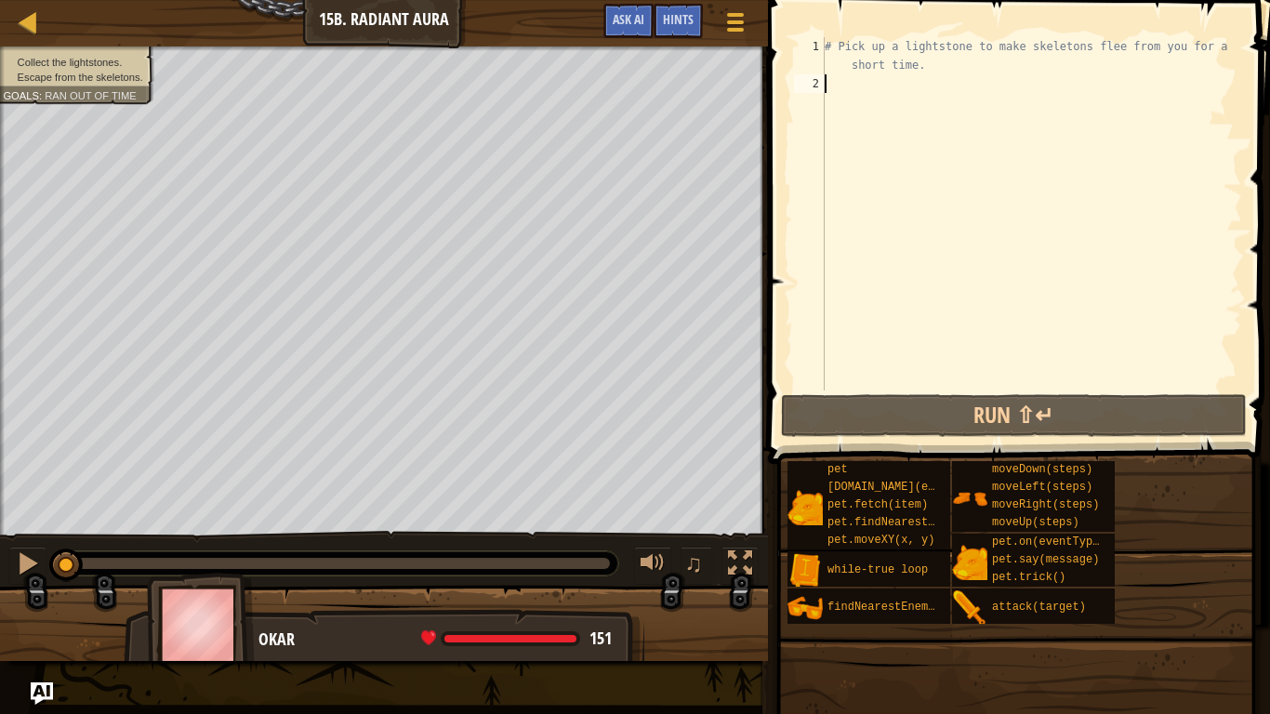 This screenshot has width=1270, height=714. I want to click on div: 2, so click(809, 84).